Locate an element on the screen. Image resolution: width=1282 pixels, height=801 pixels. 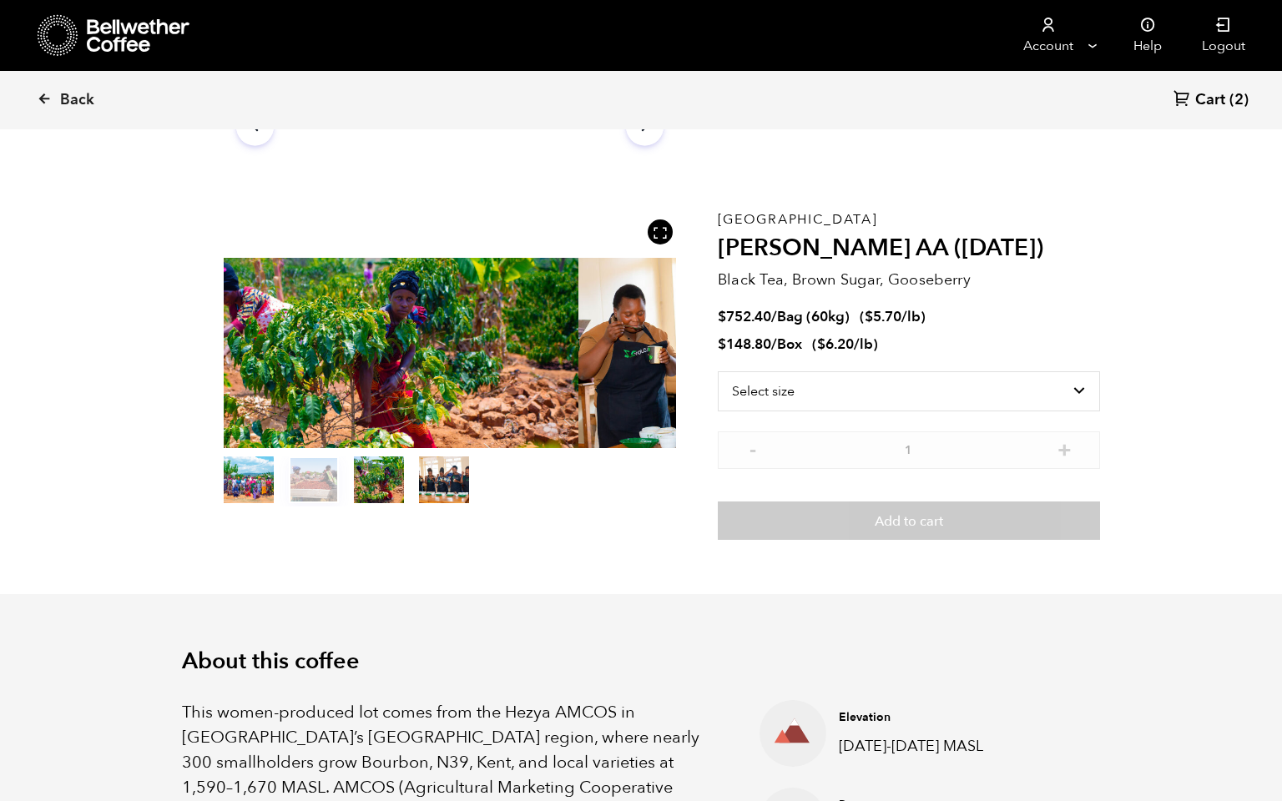
bdi: 6.20 is located at coordinates (836, 344).